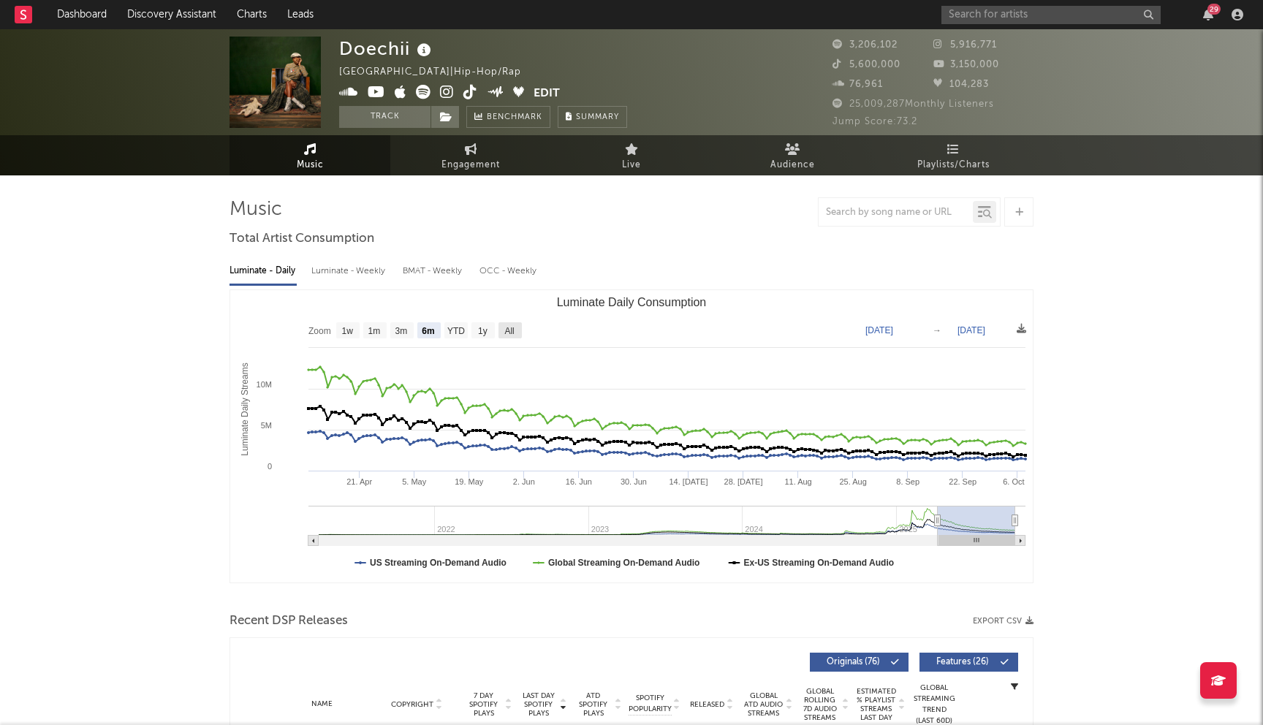  Describe the element at coordinates (538, 705) in the screenshot. I see `span: Last Day Spotify Plays` at that location.